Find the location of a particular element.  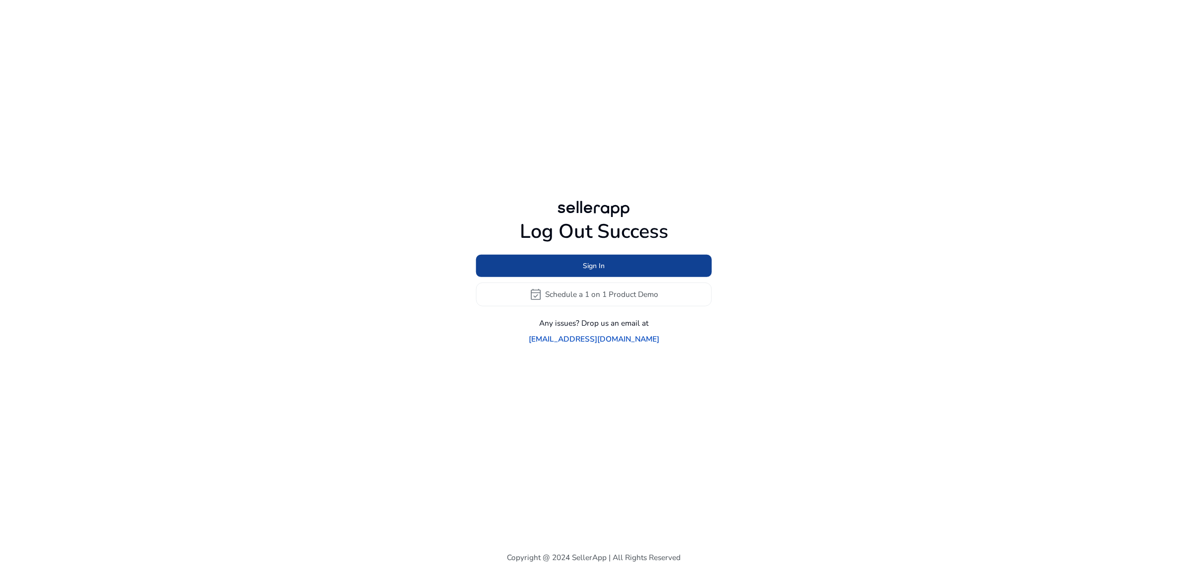

p: Any issues? Drop us an email at is located at coordinates (594, 323).